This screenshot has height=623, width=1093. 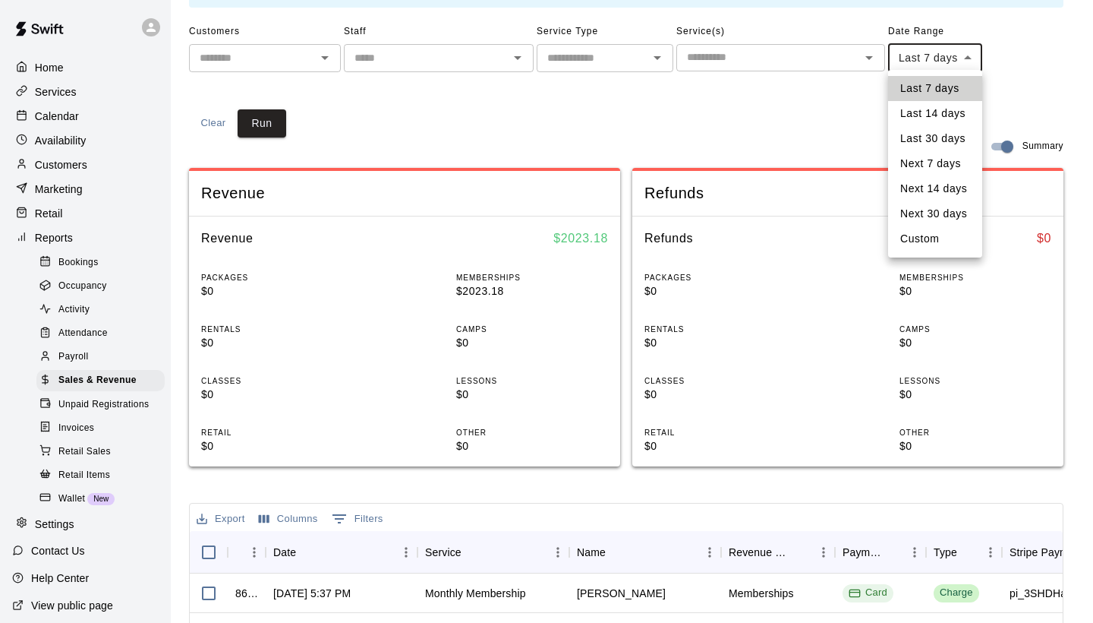 What do you see at coordinates (936, 113) in the screenshot?
I see `li: Last 14 days` at bounding box center [936, 113].